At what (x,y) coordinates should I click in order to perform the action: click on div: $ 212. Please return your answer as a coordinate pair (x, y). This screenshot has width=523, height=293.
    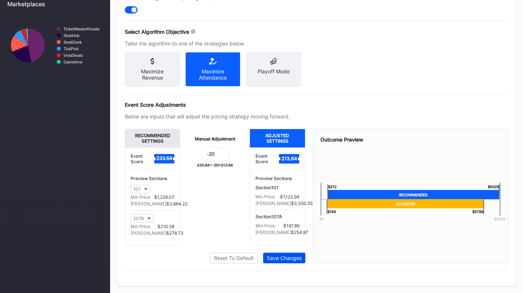
    Looking at the image, I should click on (332, 187).